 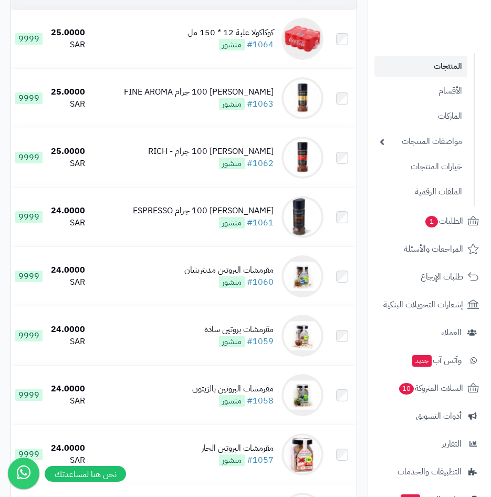 I want to click on a: السلات المتروكة10, so click(x=430, y=388).